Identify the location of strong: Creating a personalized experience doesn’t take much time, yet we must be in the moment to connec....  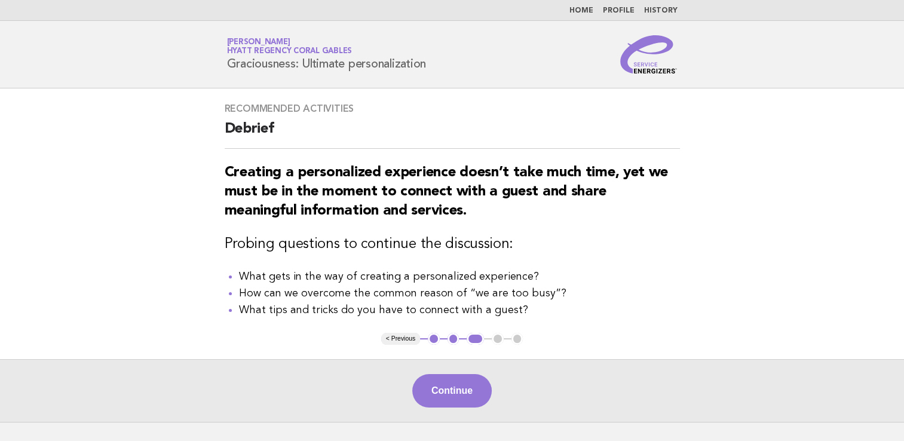
(446, 192).